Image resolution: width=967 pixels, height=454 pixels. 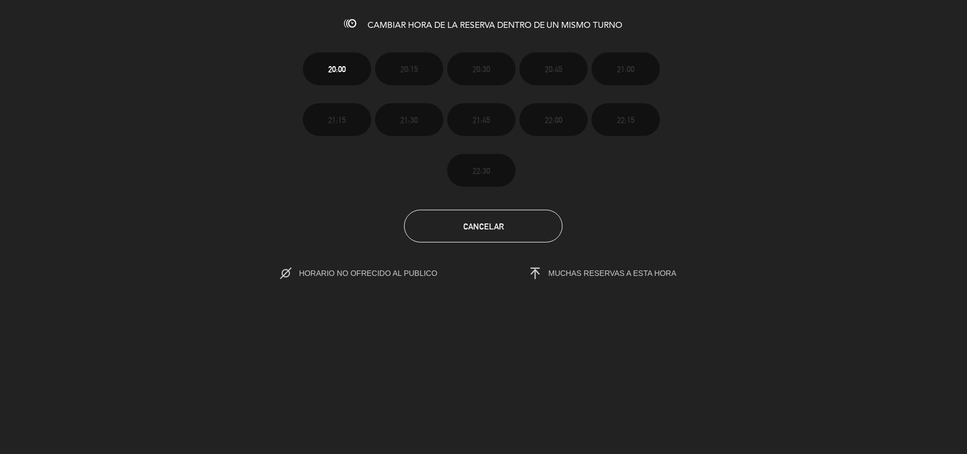 I want to click on span: 21:45, so click(x=482, y=120).